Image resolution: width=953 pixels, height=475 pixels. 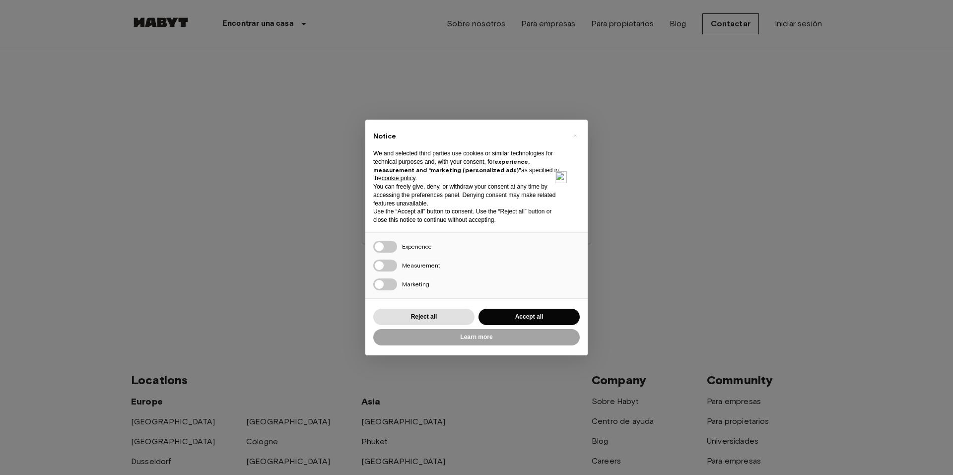 What do you see at coordinates (451, 166) in the screenshot?
I see `strong: experience, measurement and “marketing (personalized ads)”` at bounding box center [451, 166].